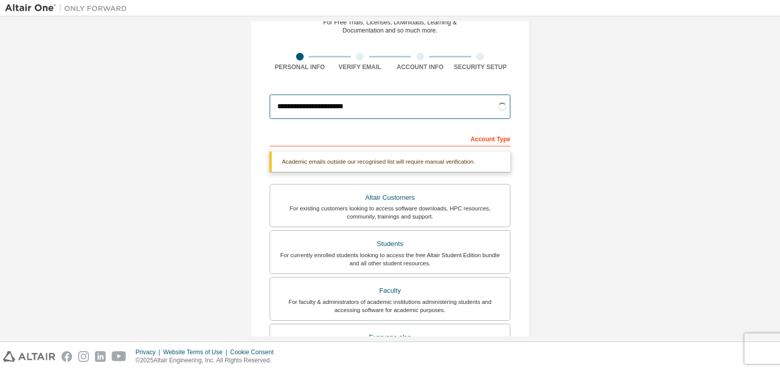 The width and height of the screenshot is (780, 371). Describe the element at coordinates (390, 337) in the screenshot. I see `div: Everyone else` at that location.